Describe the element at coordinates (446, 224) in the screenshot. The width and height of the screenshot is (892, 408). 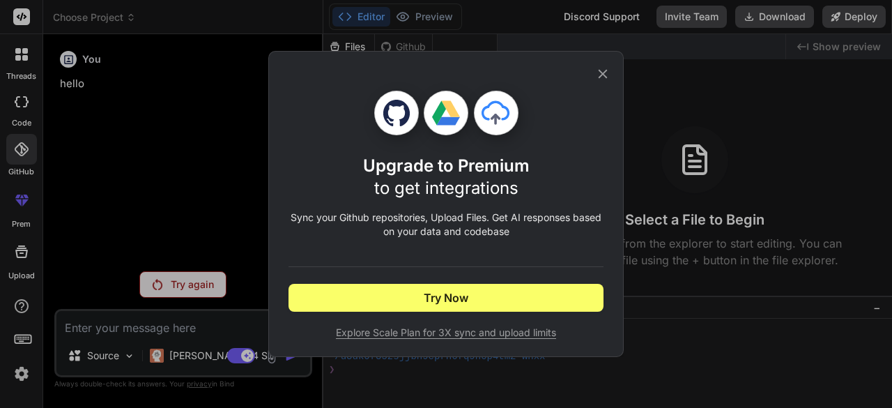
I see `p: Sync your Github repositories, Upload Files. Get AI responses based on your data and codebase` at that location.